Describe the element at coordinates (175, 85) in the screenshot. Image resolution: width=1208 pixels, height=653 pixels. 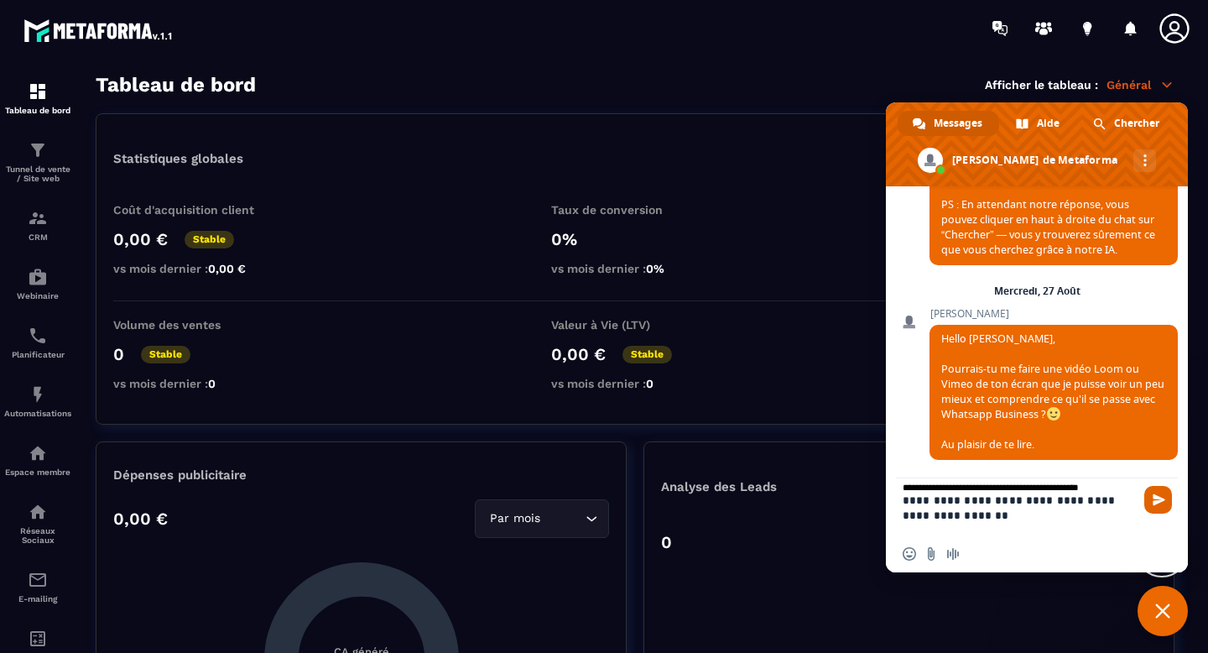
I see `h3: Tableau de bord` at that location.